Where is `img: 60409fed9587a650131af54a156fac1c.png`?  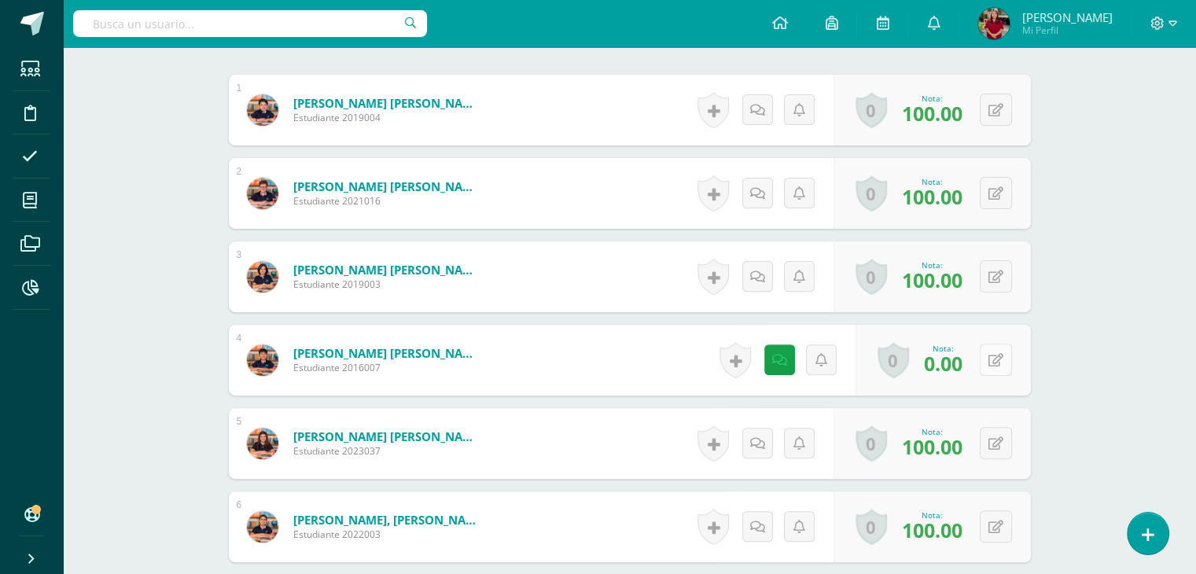
img: 60409fed9587a650131af54a156fac1c.png is located at coordinates (263, 360).